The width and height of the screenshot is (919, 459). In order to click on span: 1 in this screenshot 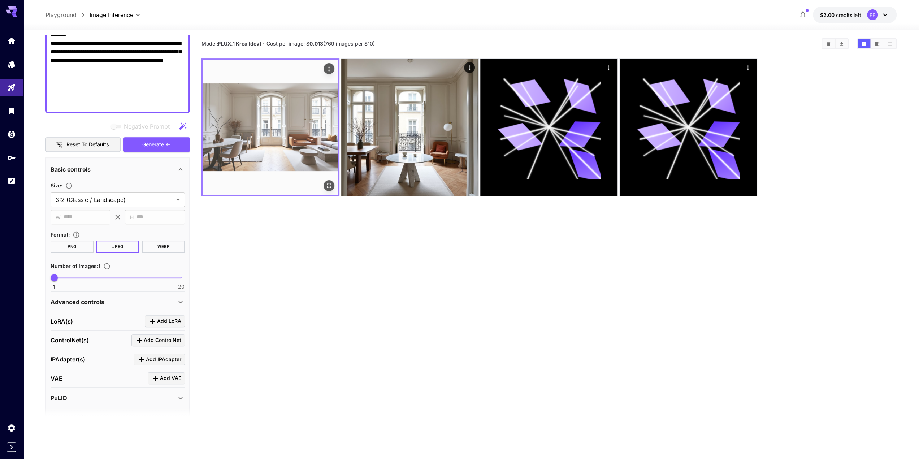, I will do `click(54, 287)`.